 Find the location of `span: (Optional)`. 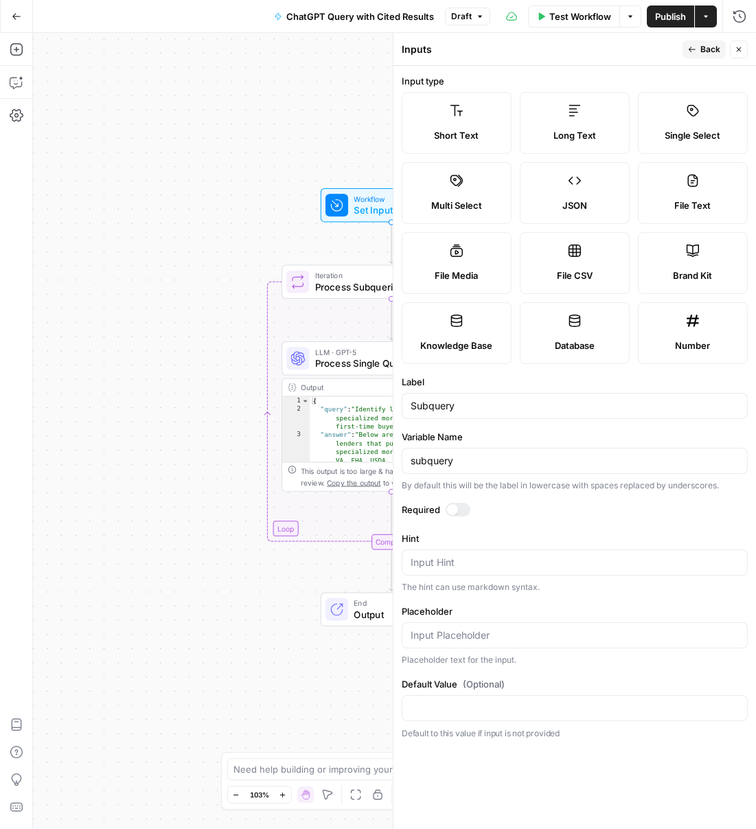

span: (Optional) is located at coordinates (484, 684).